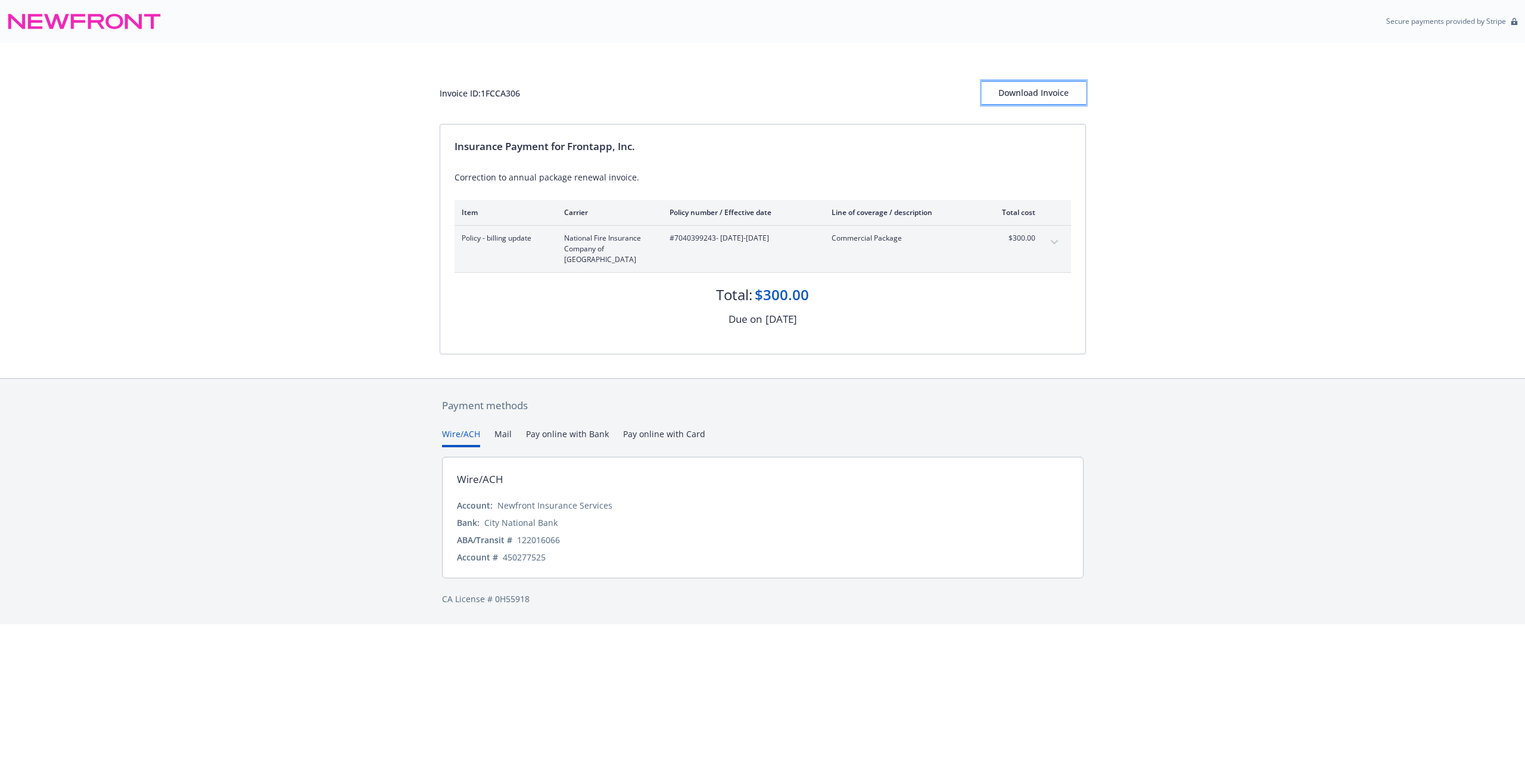 The height and width of the screenshot is (757, 1525). What do you see at coordinates (902, 212) in the screenshot?
I see `div: Line of coverage / description` at bounding box center [902, 212].